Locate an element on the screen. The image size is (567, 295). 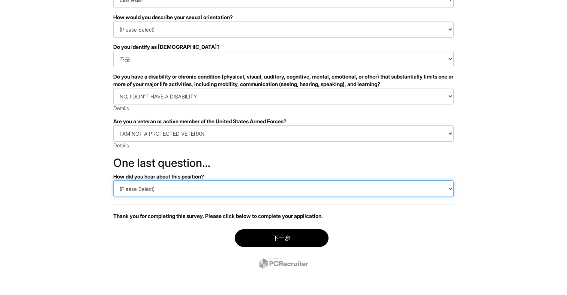
select: Do you have a disability or chronic condition (physical, visual, auditory, cognitive, mental, emo... is located at coordinates (284, 96).